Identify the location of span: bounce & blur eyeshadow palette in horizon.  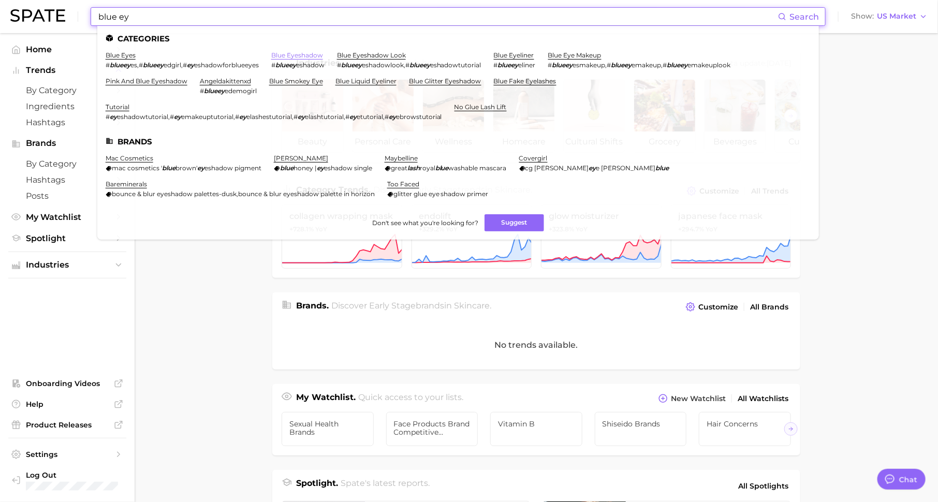
(306, 194).